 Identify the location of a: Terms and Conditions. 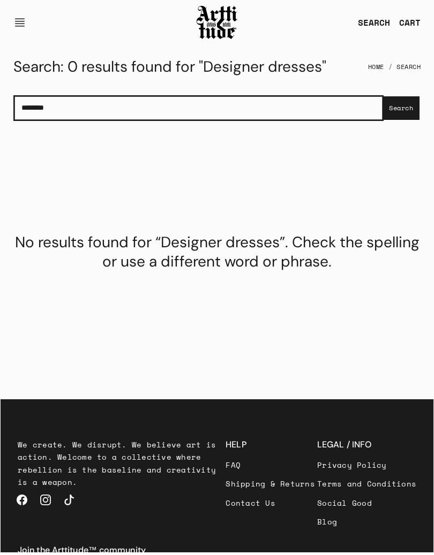
(366, 487).